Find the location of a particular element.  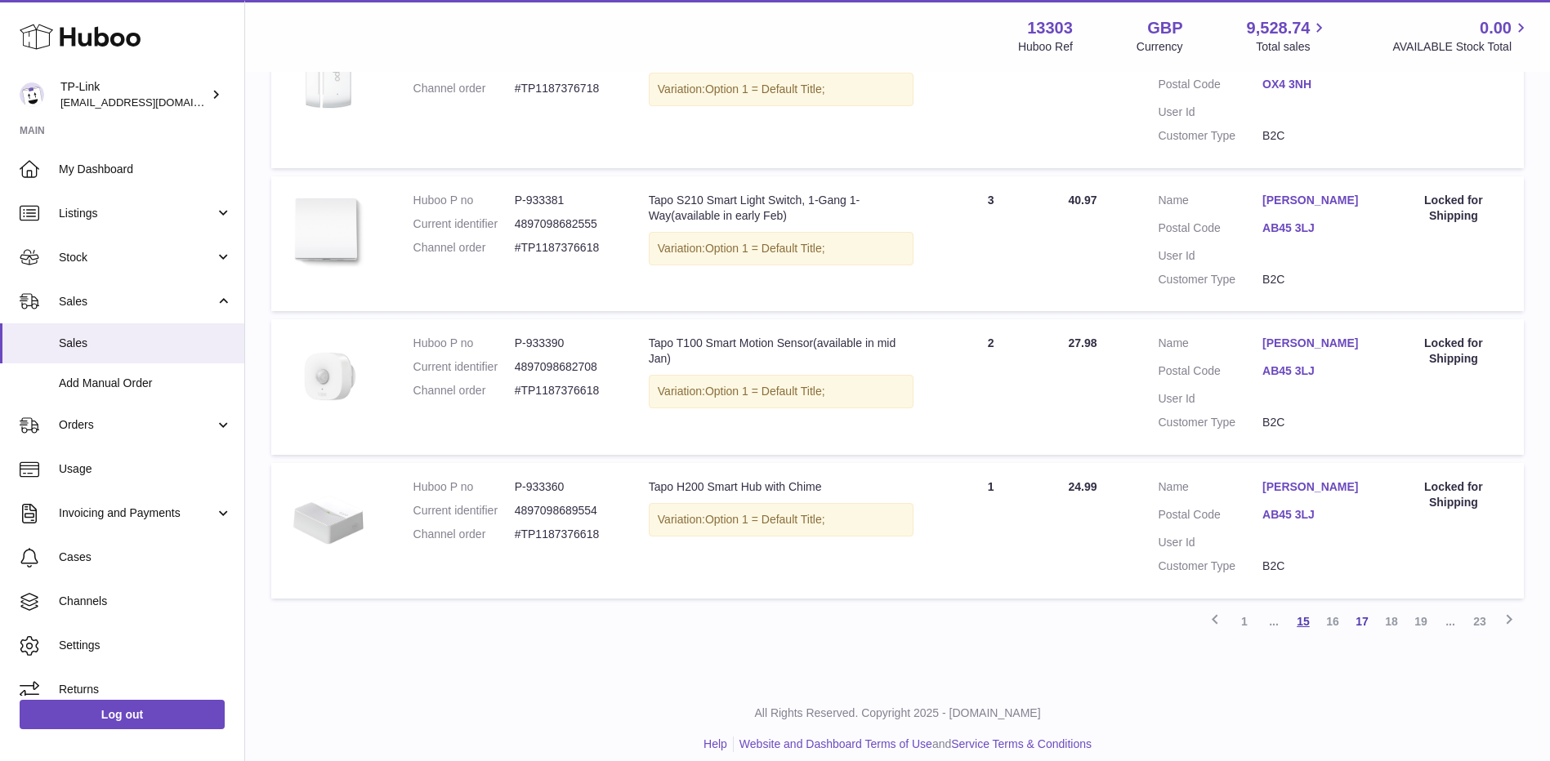

img: overview_01.jpg is located at coordinates (328, 232).